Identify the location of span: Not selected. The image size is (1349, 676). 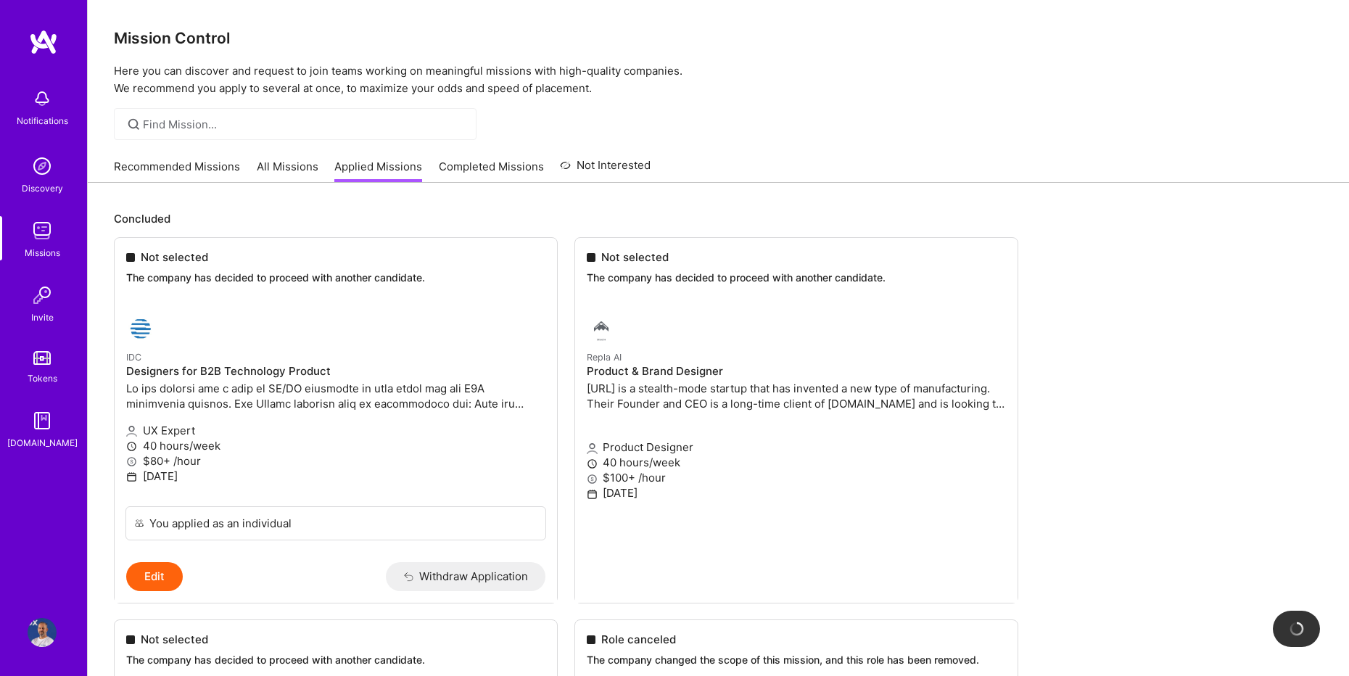
(174, 257).